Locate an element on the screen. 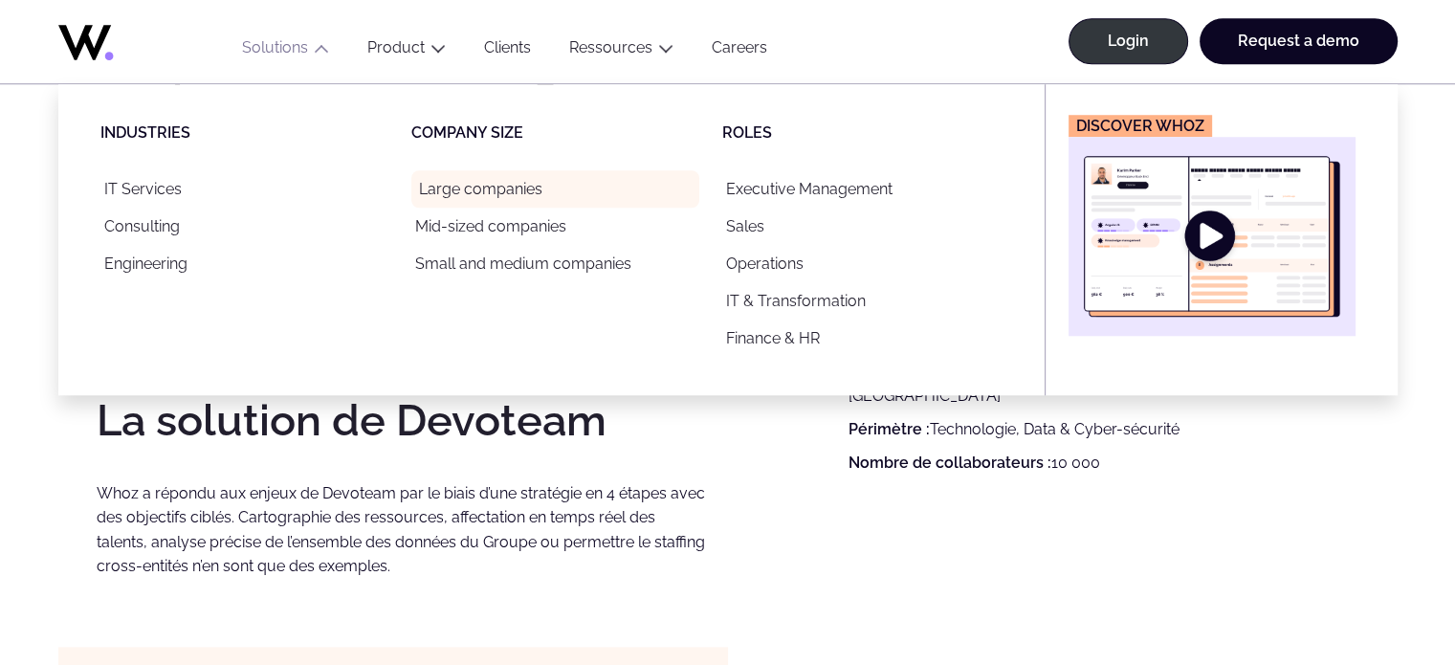 This screenshot has height=665, width=1455. a: Discover Whoz is located at coordinates (1212, 225).